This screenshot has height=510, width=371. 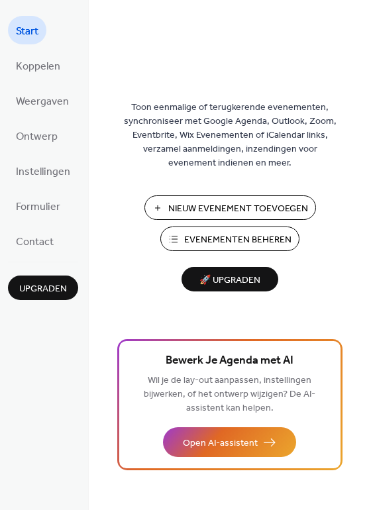 What do you see at coordinates (220, 443) in the screenshot?
I see `span: Open AI-assistent` at bounding box center [220, 443].